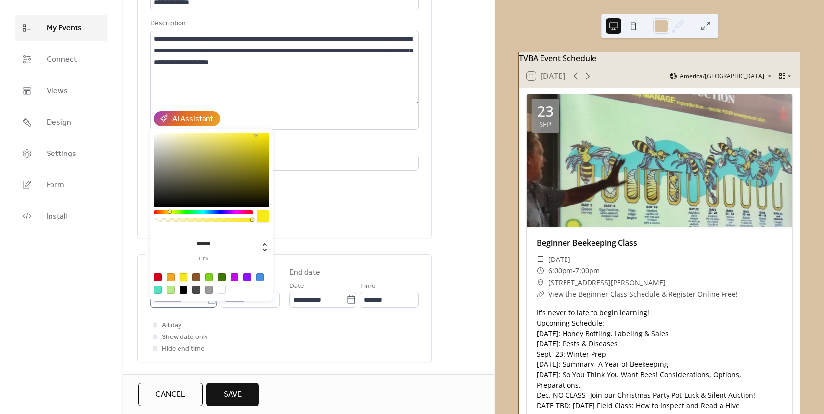  Describe the element at coordinates (260, 277) in the screenshot. I see `div: #4A90E2` at that location.